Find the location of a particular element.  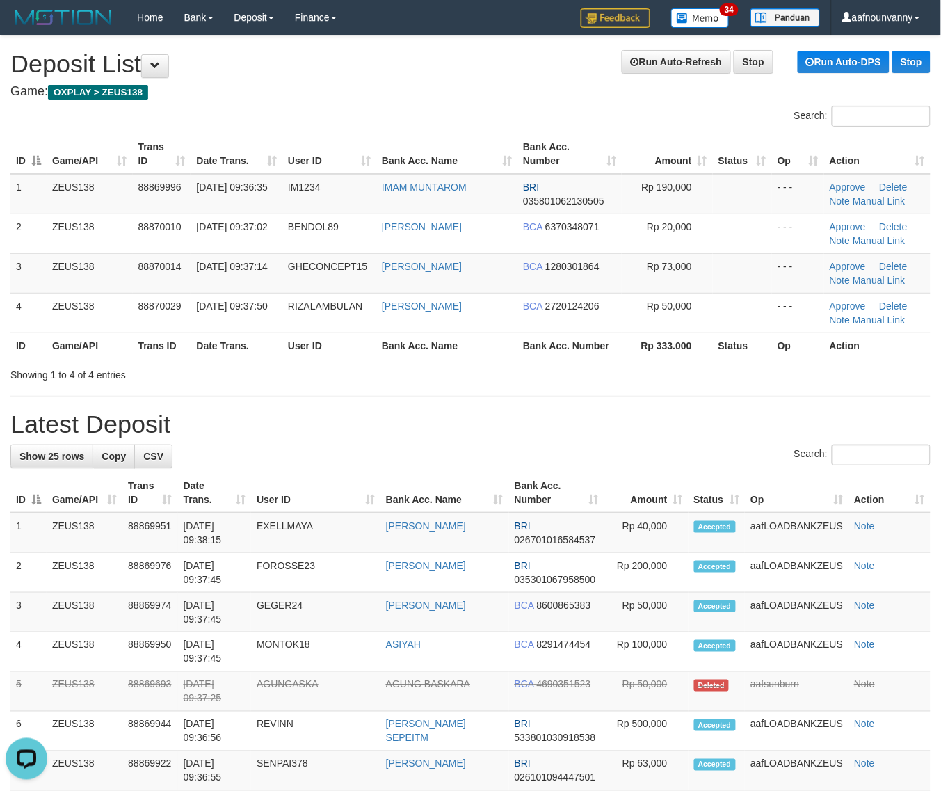

span: CSV is located at coordinates (153, 456).